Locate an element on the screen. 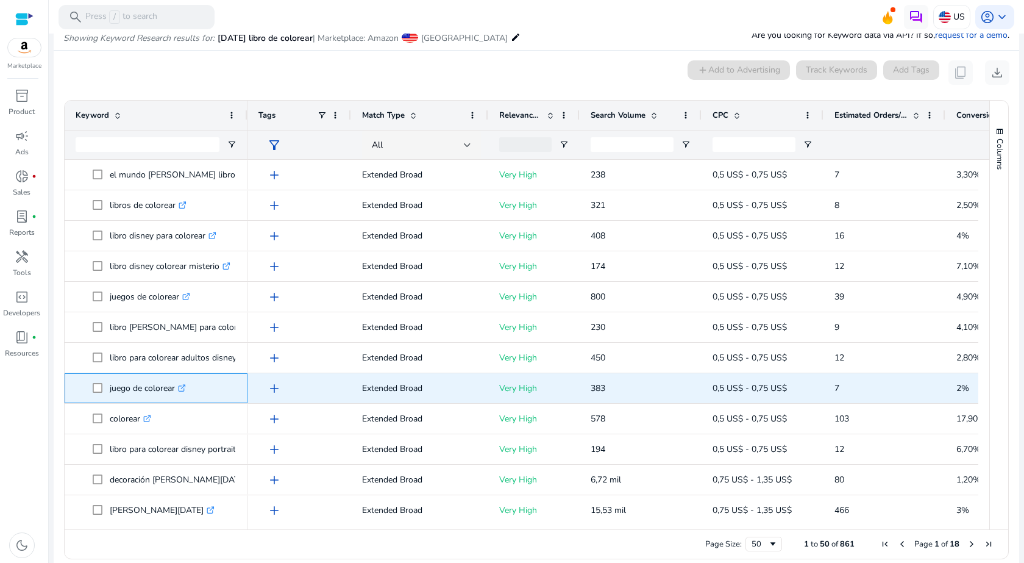  span: 6,72 mil is located at coordinates (606, 479).